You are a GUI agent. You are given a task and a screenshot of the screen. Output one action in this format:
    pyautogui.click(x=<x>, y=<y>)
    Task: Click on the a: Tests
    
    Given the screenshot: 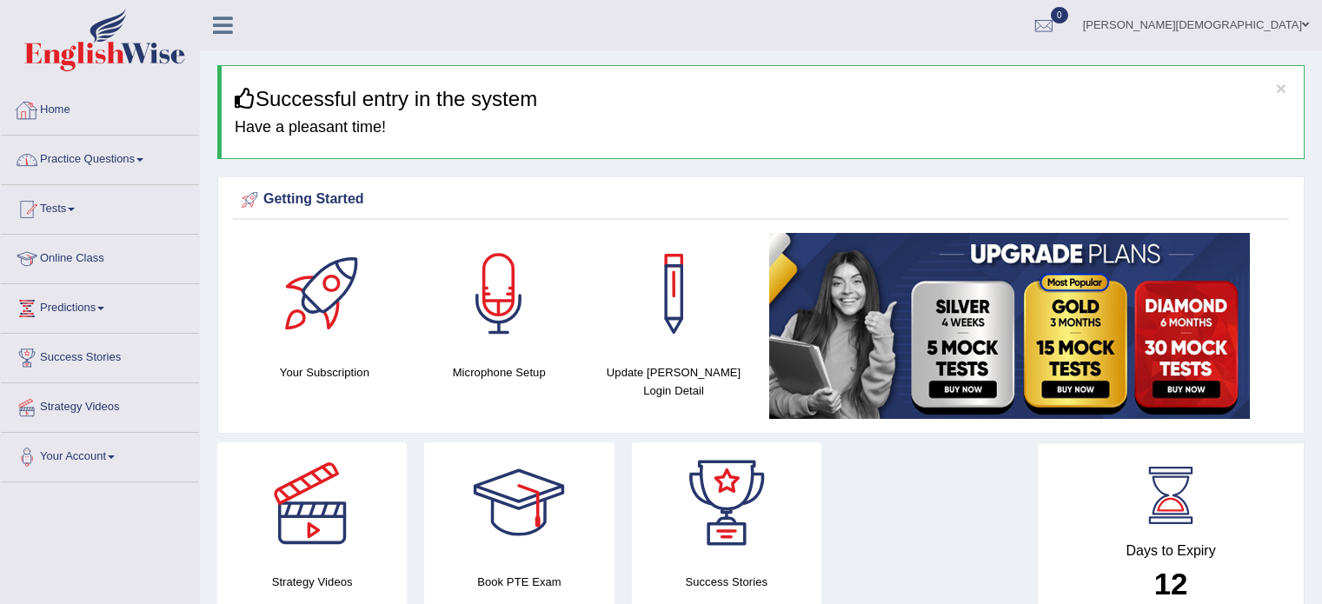 What is the action you would take?
    pyautogui.click(x=100, y=207)
    